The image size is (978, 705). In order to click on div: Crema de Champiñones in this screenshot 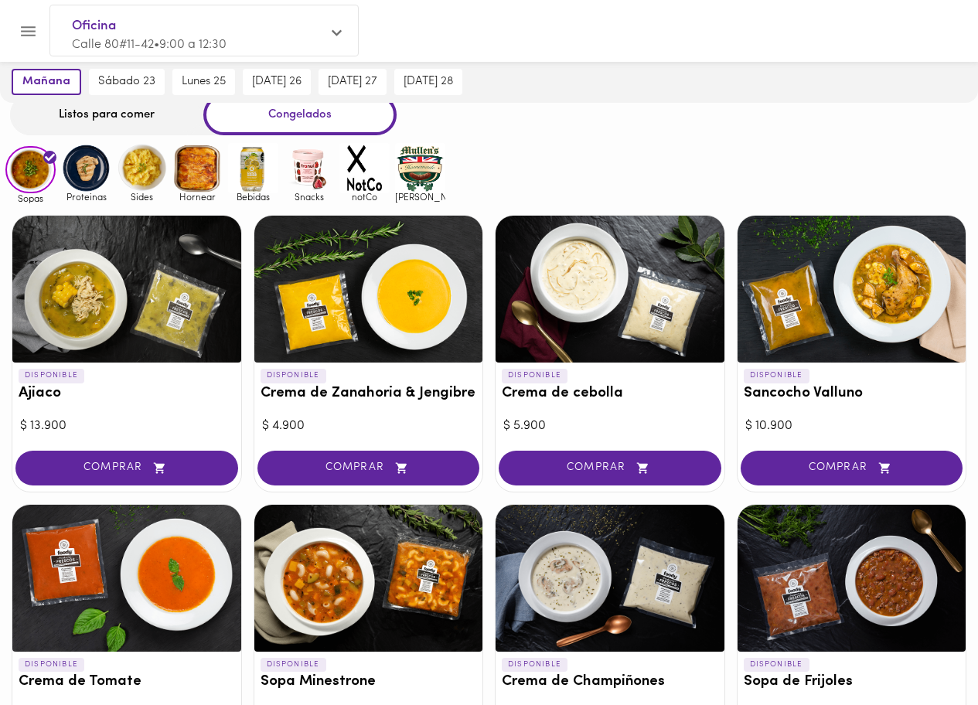, I will do `click(610, 578)`.